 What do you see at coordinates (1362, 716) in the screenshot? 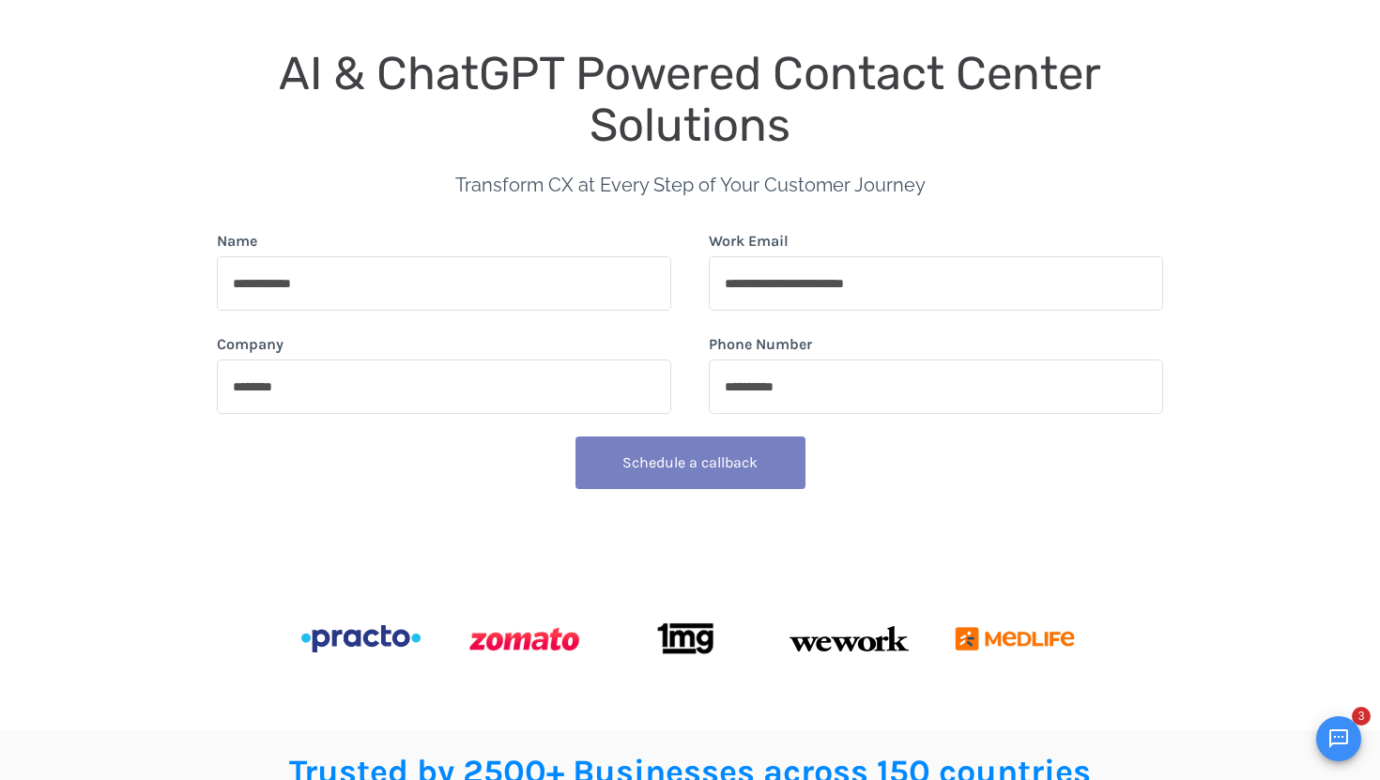
I see `span: 3` at bounding box center [1362, 716].